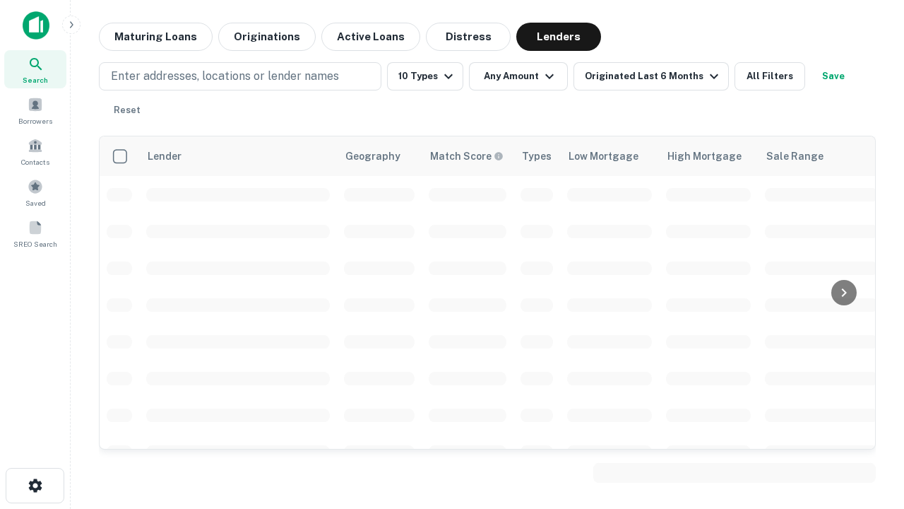  Describe the element at coordinates (35, 80) in the screenshot. I see `span: Search` at that location.